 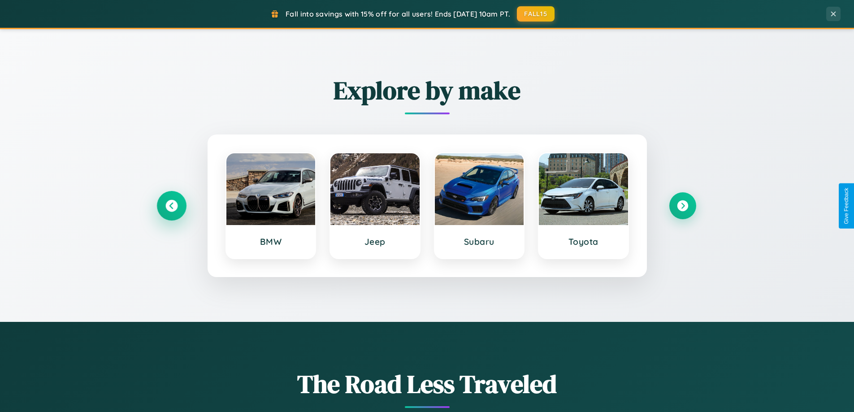 What do you see at coordinates (427, 90) in the screenshot?
I see `h2: Explore by make` at bounding box center [427, 90].